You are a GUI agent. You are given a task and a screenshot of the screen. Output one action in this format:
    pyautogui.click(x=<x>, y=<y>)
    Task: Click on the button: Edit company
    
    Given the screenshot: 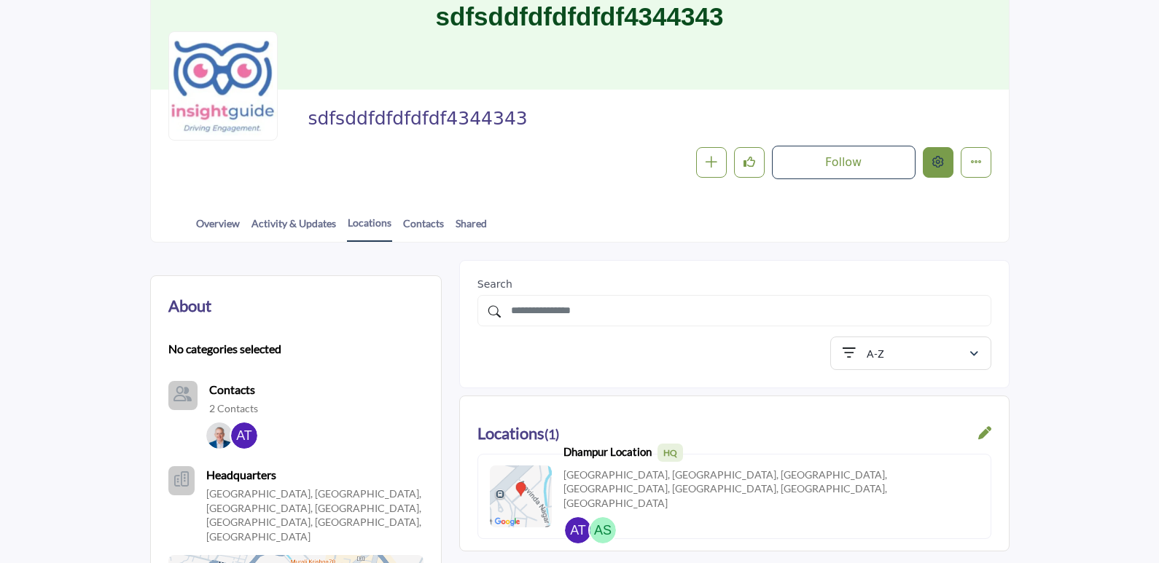 What is the action you would take?
    pyautogui.click(x=938, y=163)
    